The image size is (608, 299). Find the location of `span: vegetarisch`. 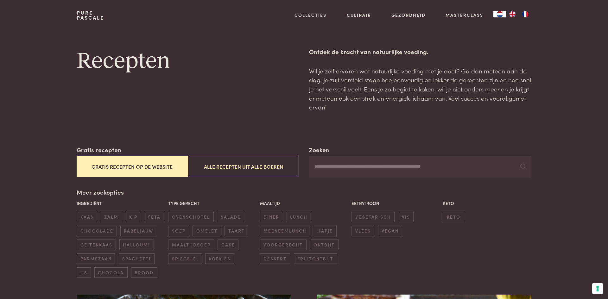

span: vegetarisch is located at coordinates (373, 217).